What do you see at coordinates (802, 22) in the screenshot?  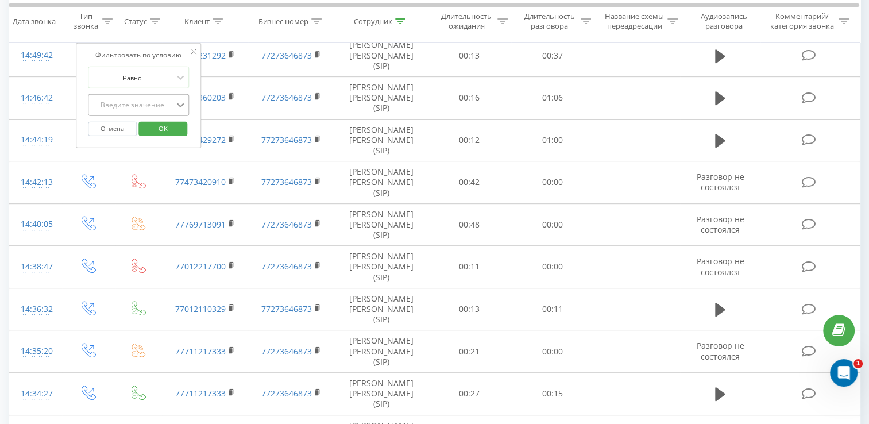 I see `div: Комментарий/категория звонка` at bounding box center [802, 22].